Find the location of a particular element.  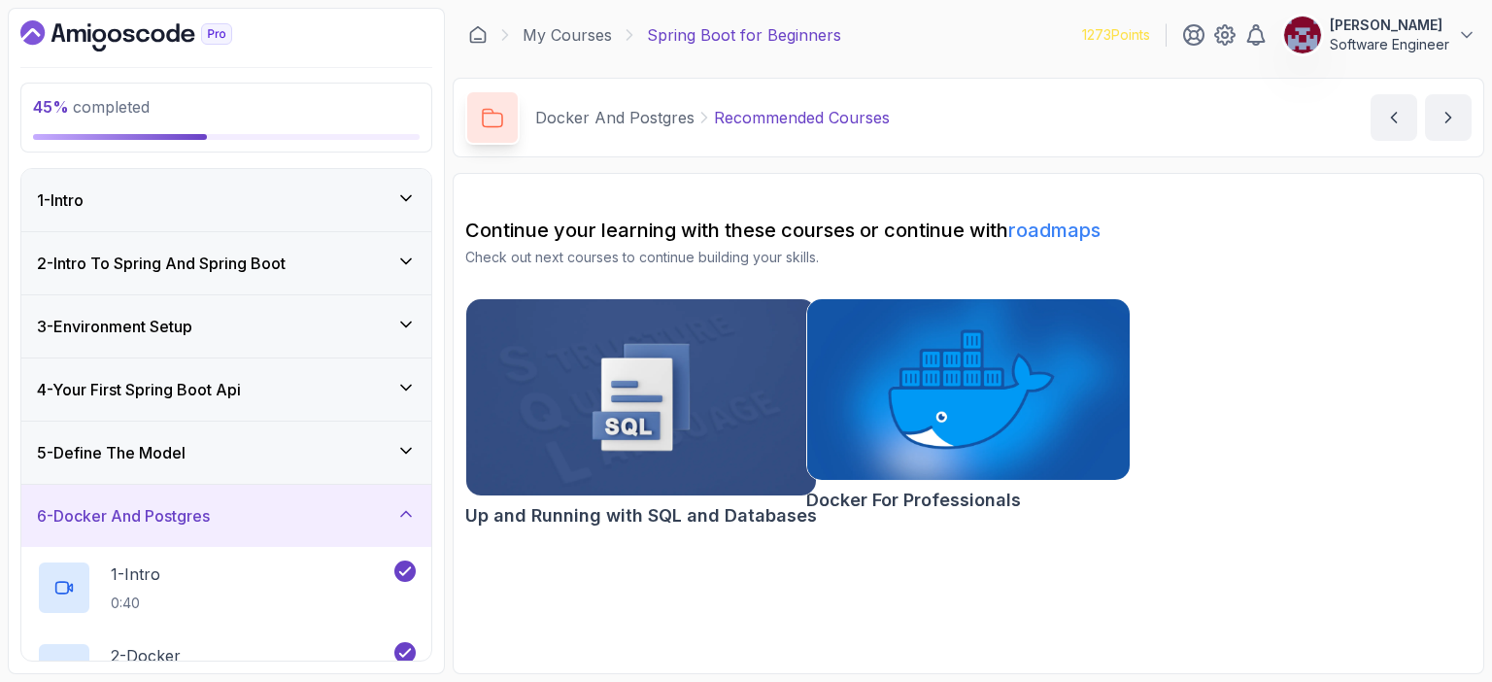

h3: 5 - Define The Model is located at coordinates (111, 453).